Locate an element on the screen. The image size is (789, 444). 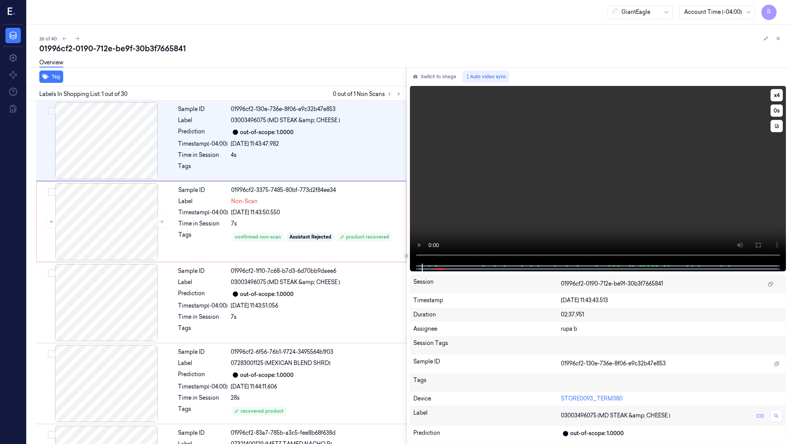
span: Non-Scan is located at coordinates (244, 201).